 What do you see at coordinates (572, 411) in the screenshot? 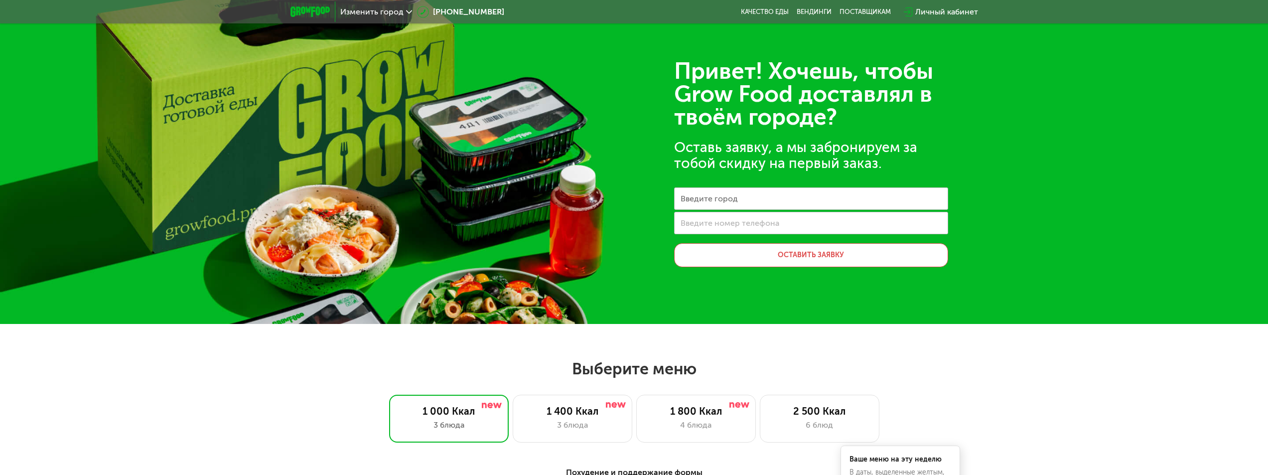
I see `div: 1 400 Ккал` at bounding box center [572, 411].